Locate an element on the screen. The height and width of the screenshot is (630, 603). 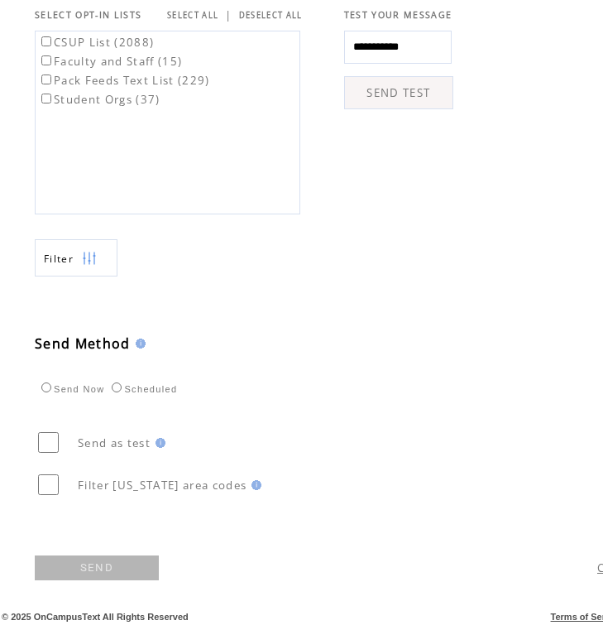
input: Student Orgs (37) is located at coordinates (46, 98).